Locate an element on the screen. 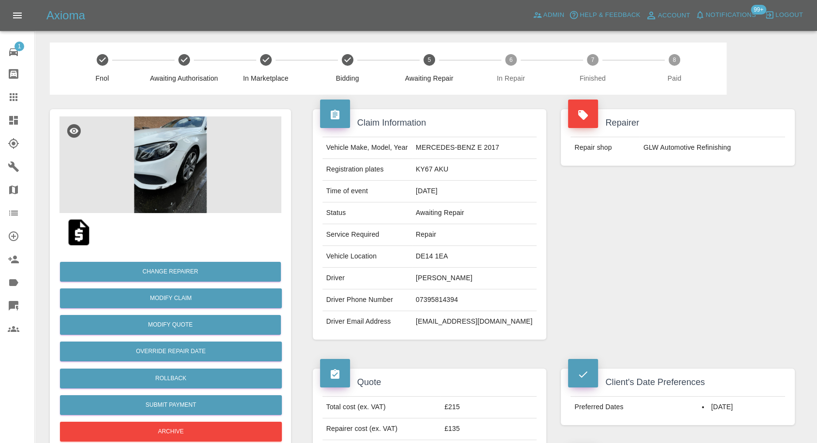  td: Service Required is located at coordinates (367, 235).